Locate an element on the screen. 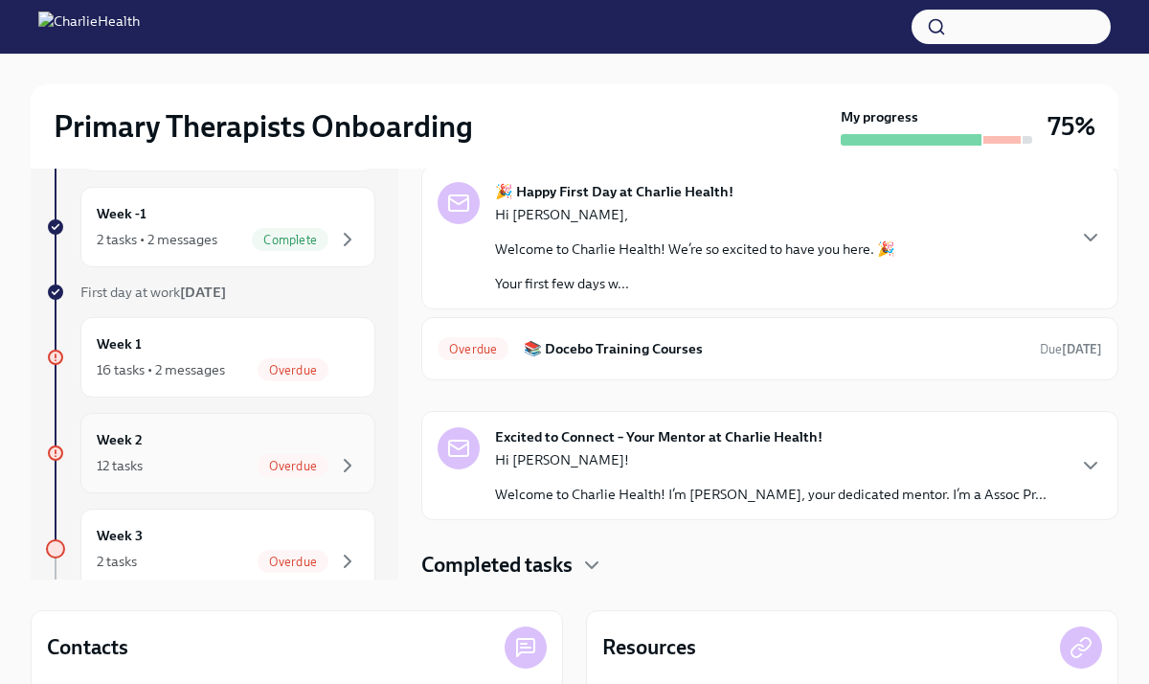 This screenshot has width=1149, height=684. h6: Week 2 is located at coordinates (120, 440).